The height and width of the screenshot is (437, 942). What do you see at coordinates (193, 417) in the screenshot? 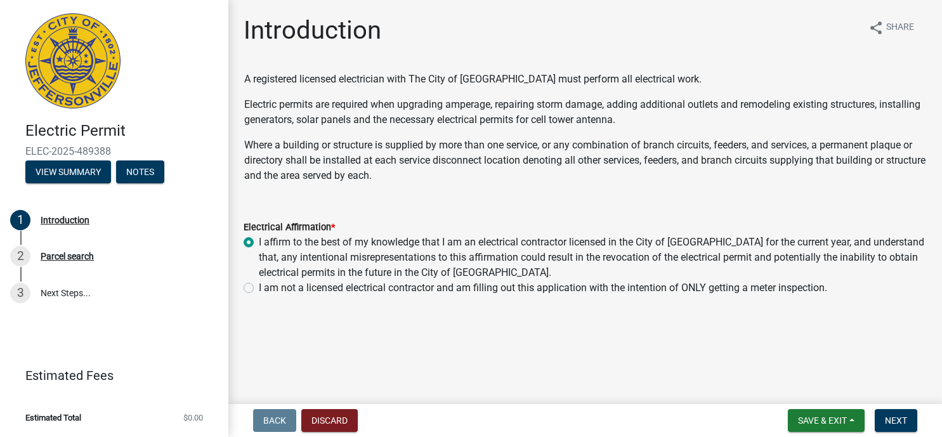
I see `span: $0.00` at bounding box center [193, 417].